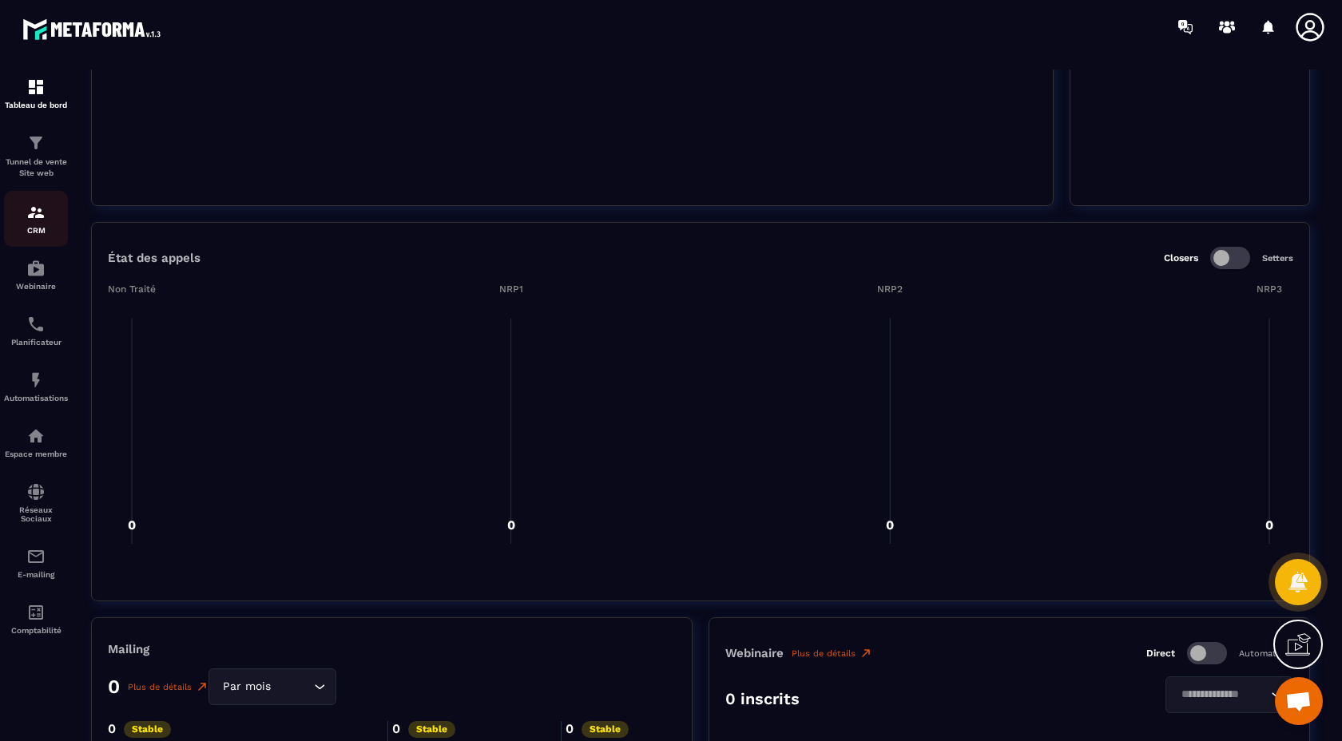 Image resolution: width=1342 pixels, height=741 pixels. Describe the element at coordinates (36, 454) in the screenshot. I see `p: Espace membre` at that location.